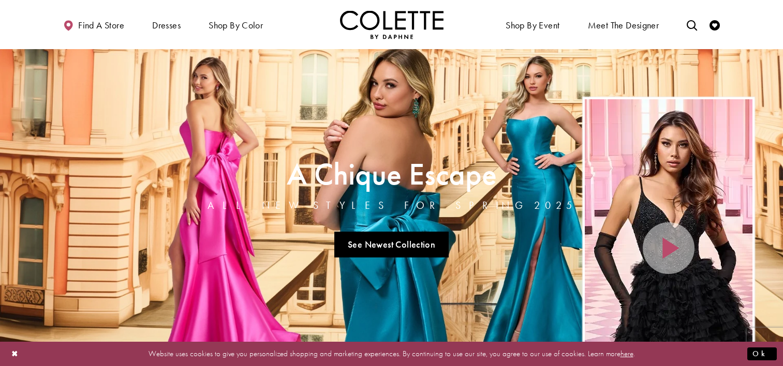 This screenshot has width=783, height=366. Describe the element at coordinates (627, 354) in the screenshot. I see `a: here` at that location.